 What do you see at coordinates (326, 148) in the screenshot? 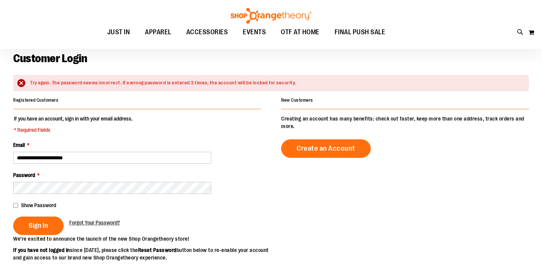
I see `span: Create an Account` at bounding box center [326, 148].